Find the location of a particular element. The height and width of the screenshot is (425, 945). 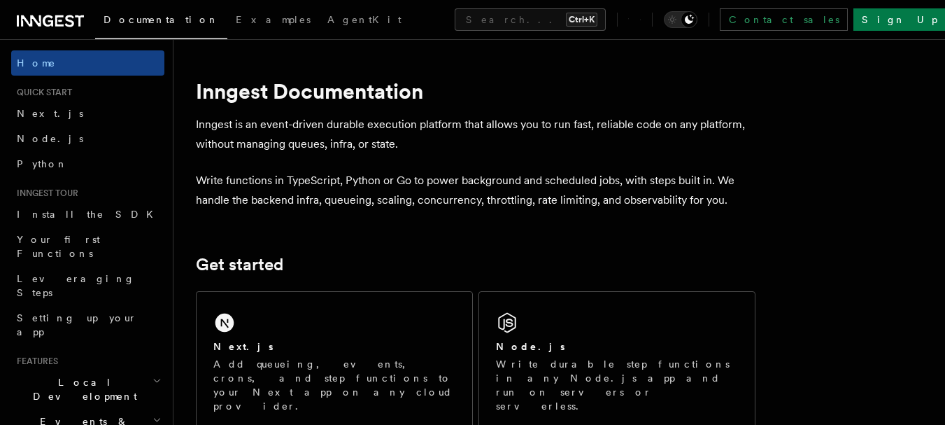

button: Local Development is located at coordinates (87, 389).